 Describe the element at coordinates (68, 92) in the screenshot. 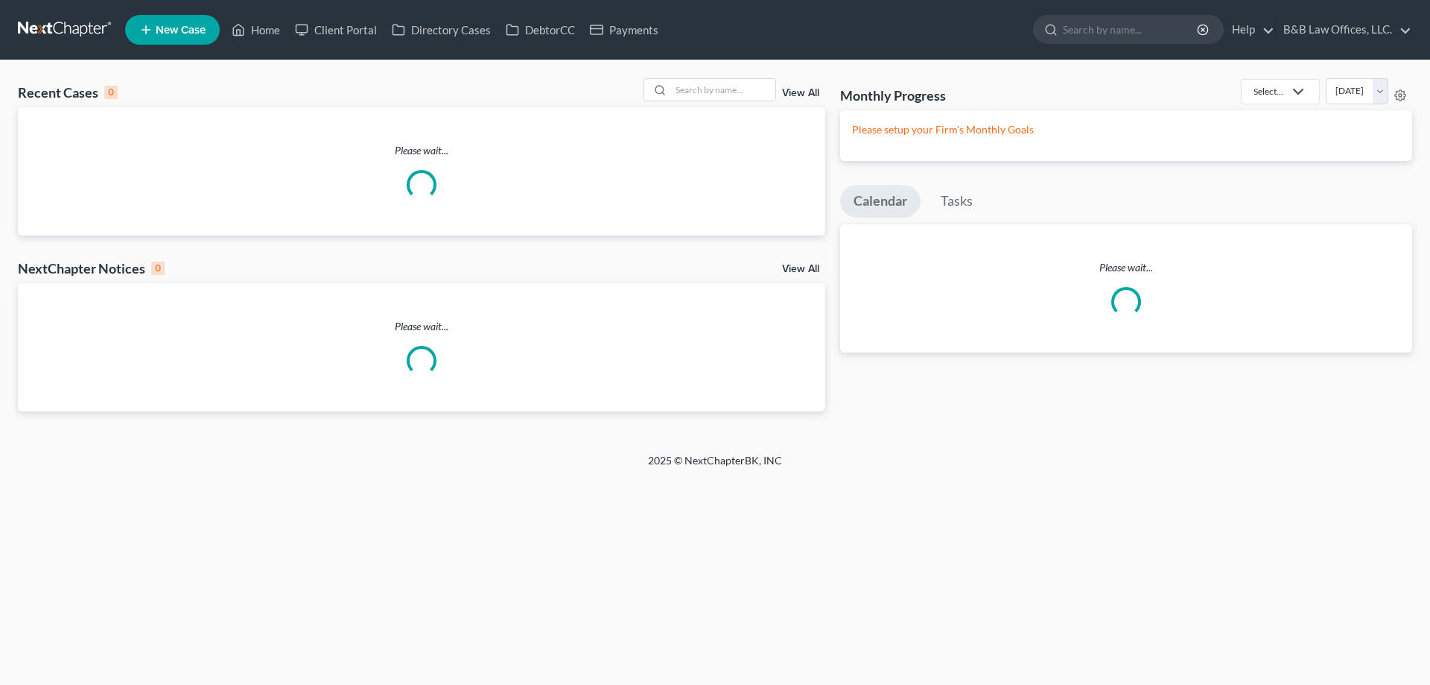

I see `div: Recent Cases` at that location.